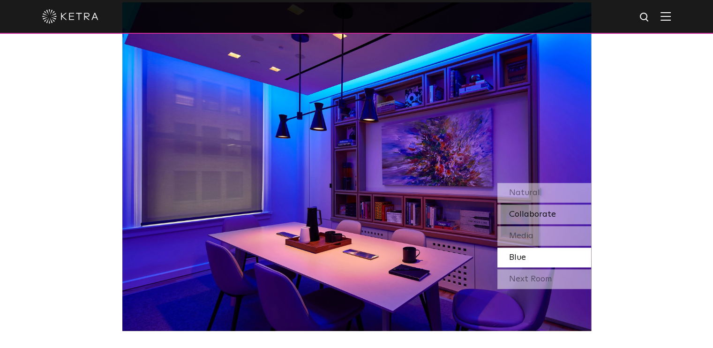 This screenshot has height=348, width=713. What do you see at coordinates (544, 279) in the screenshot?
I see `div: Next Room` at bounding box center [544, 279].